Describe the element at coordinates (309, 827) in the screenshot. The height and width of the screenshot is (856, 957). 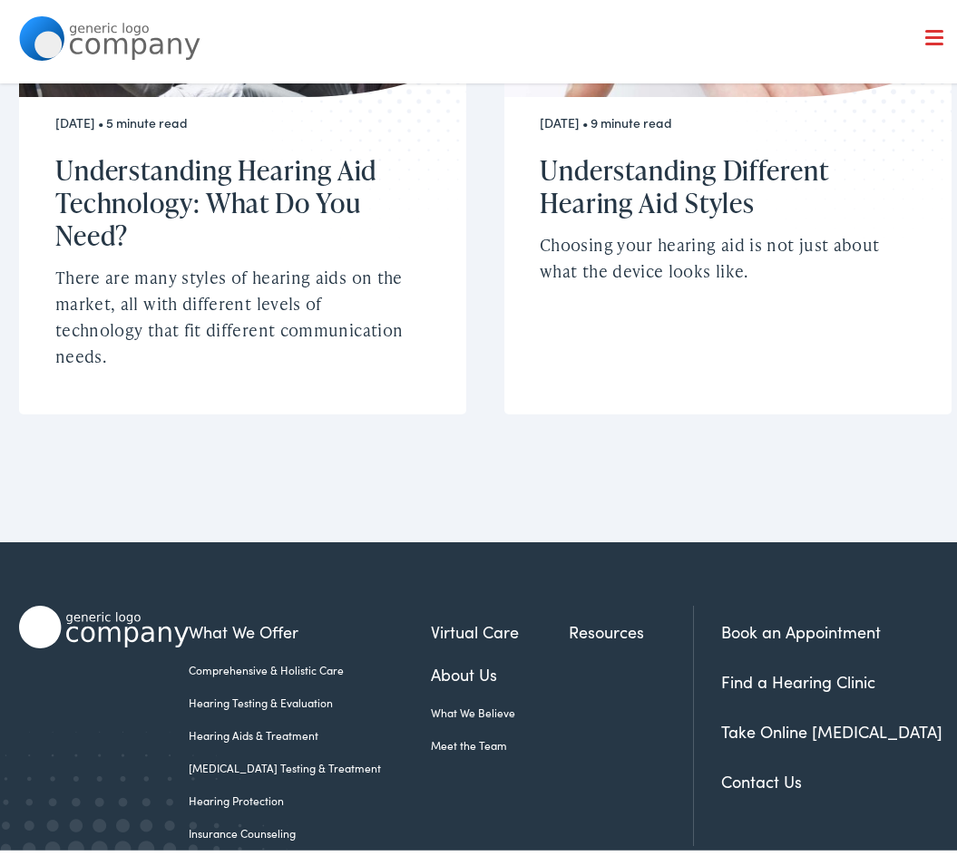
I see `a: Insurance Counseling` at that location.